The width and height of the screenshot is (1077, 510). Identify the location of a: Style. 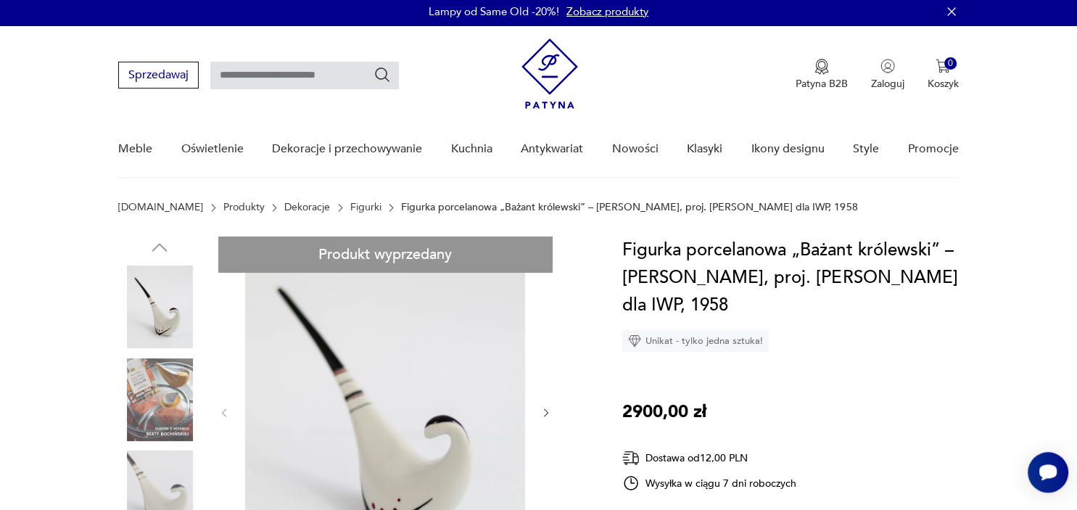
(866, 149).